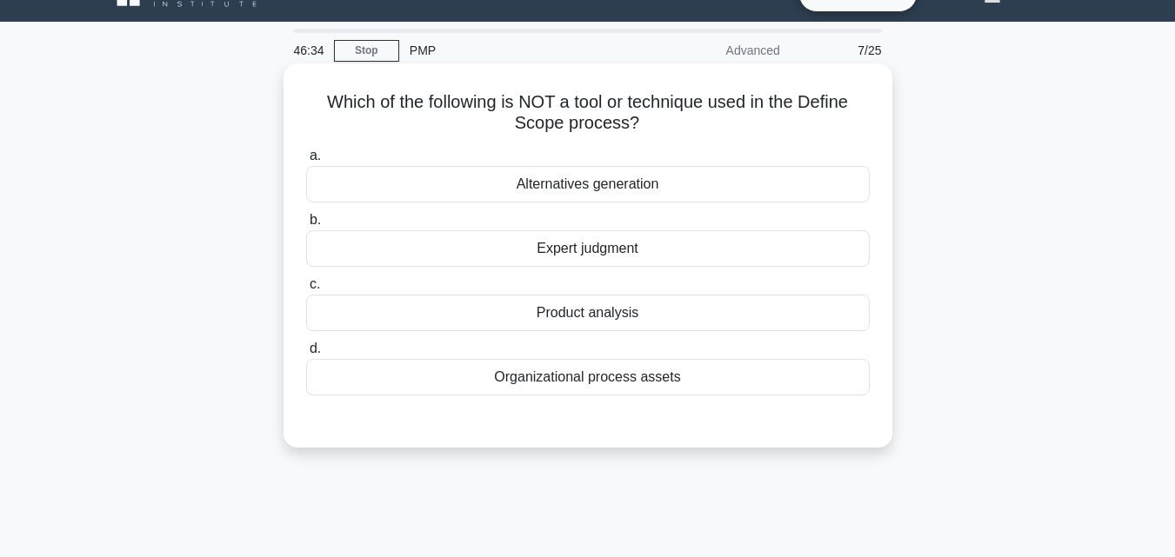 The width and height of the screenshot is (1175, 557). What do you see at coordinates (714, 50) in the screenshot?
I see `div: Advanced` at bounding box center [714, 50].